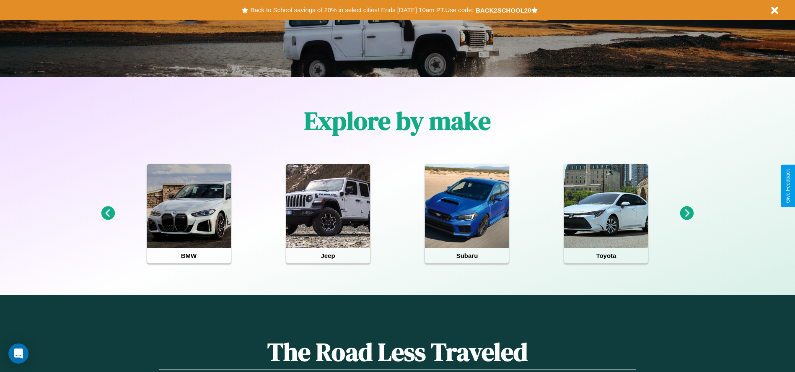  What do you see at coordinates (397, 352) in the screenshot?
I see `h1: The Road Less Traveled` at bounding box center [397, 352].